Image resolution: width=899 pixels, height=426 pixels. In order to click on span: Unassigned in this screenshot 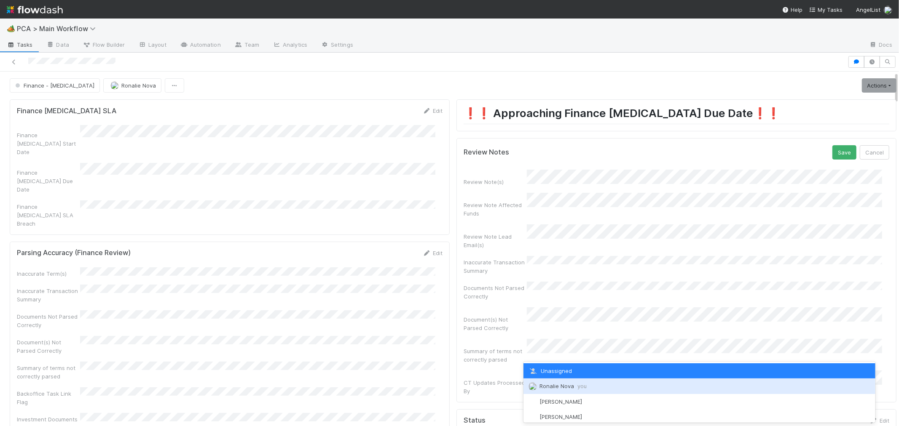, I will do `click(550, 371)`.